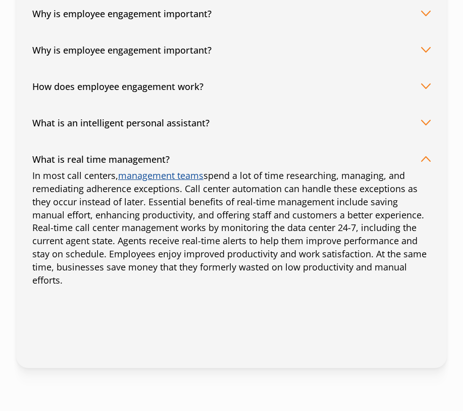 This screenshot has width=463, height=411. I want to click on button: Why is employee engagement important?, so click(231, 50).